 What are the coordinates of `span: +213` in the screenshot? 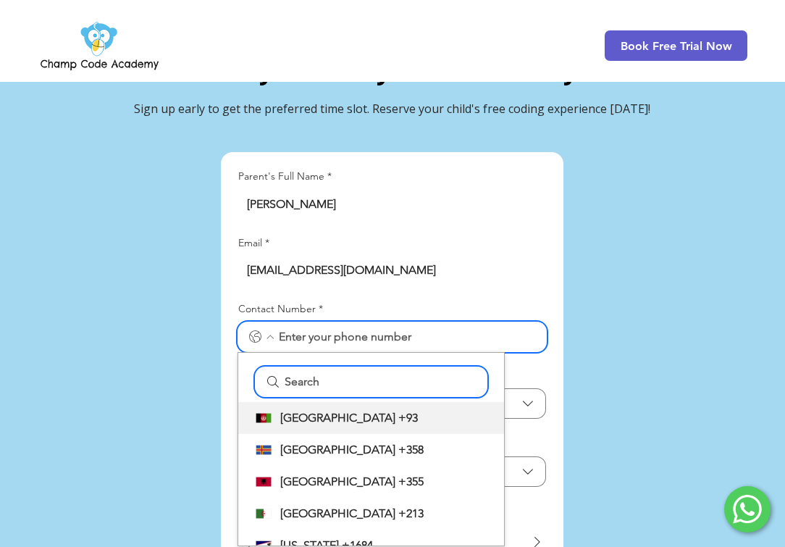 It's located at (411, 513).